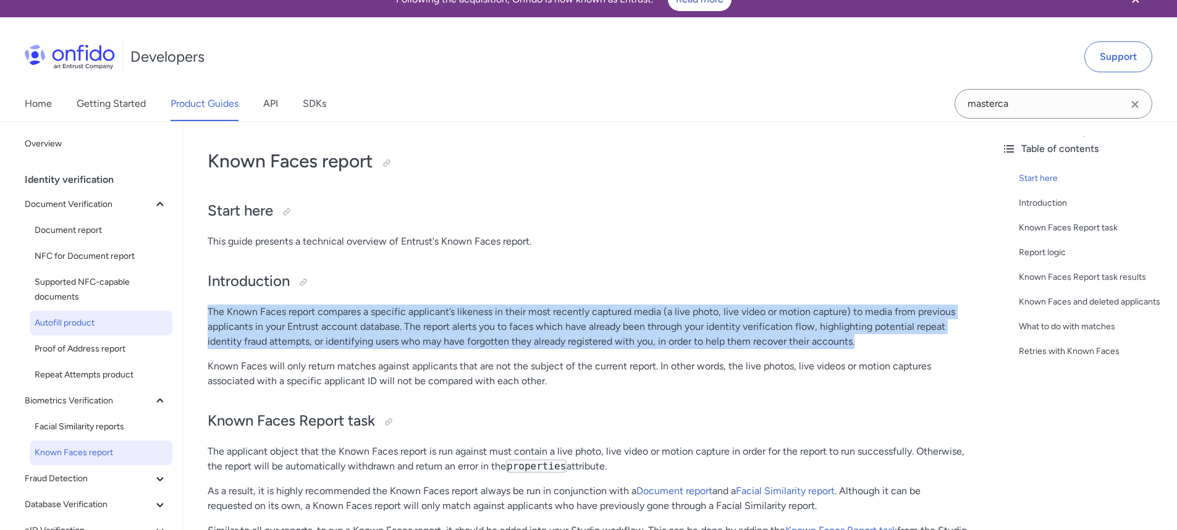 Image resolution: width=1177 pixels, height=530 pixels. What do you see at coordinates (101, 349) in the screenshot?
I see `a: Proof of Address report` at bounding box center [101, 349].